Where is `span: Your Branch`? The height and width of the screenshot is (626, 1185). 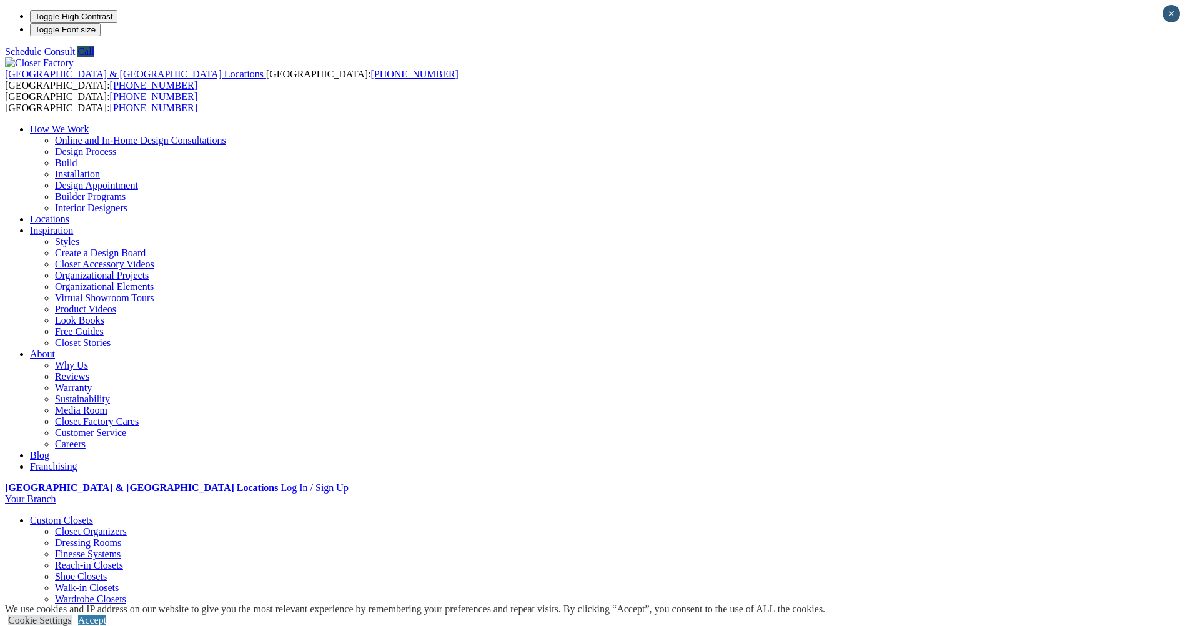
span: Your Branch is located at coordinates (30, 498).